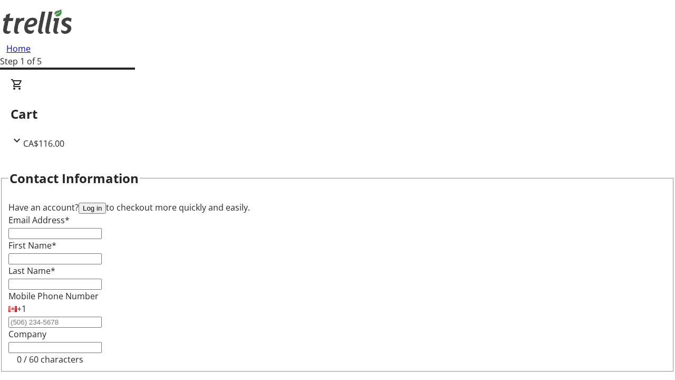  I want to click on div: Have an account? to checkout more quickly and easily., so click(337, 207).